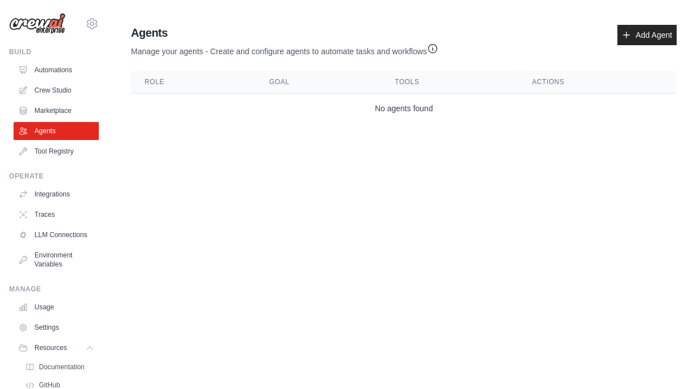 The image size is (699, 389). I want to click on td: No agents found, so click(404, 108).